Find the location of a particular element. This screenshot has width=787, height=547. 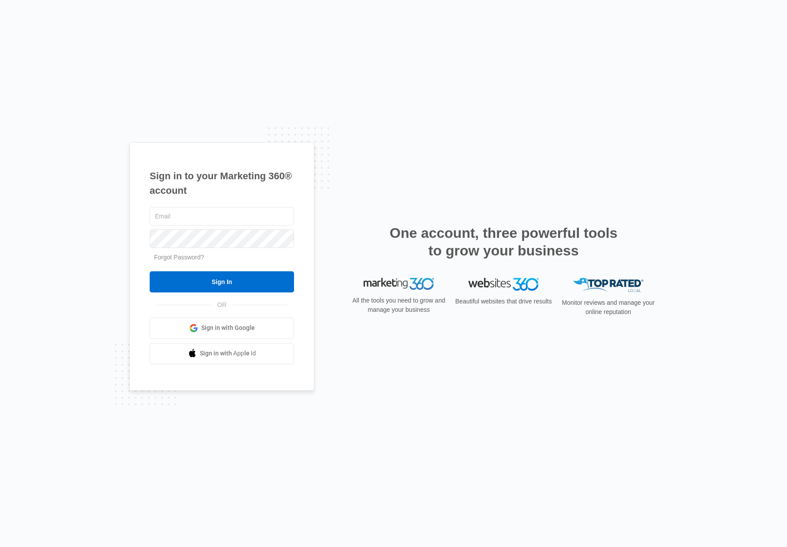

img: Top Rated Local is located at coordinates (609, 285).